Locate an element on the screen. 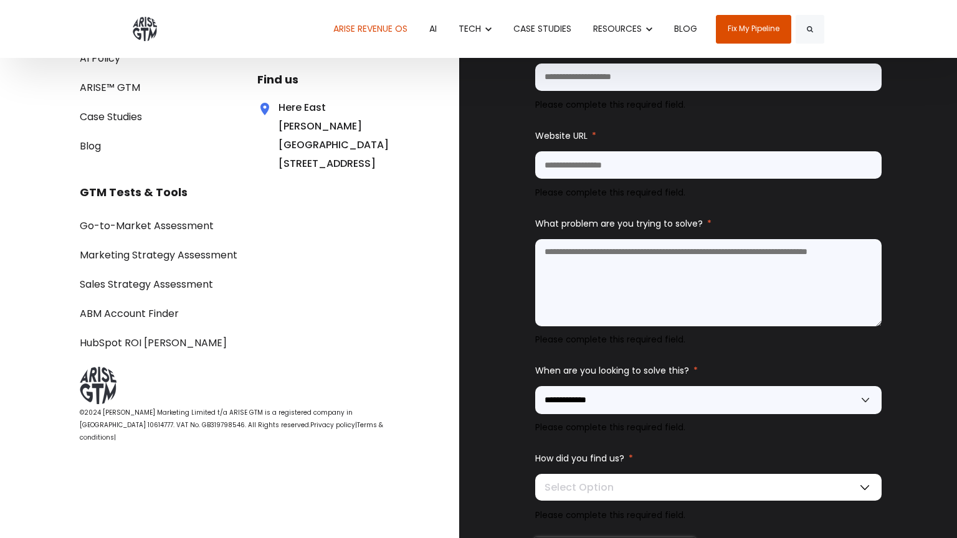 The height and width of the screenshot is (538, 957). h3: Find us is located at coordinates (329, 80).